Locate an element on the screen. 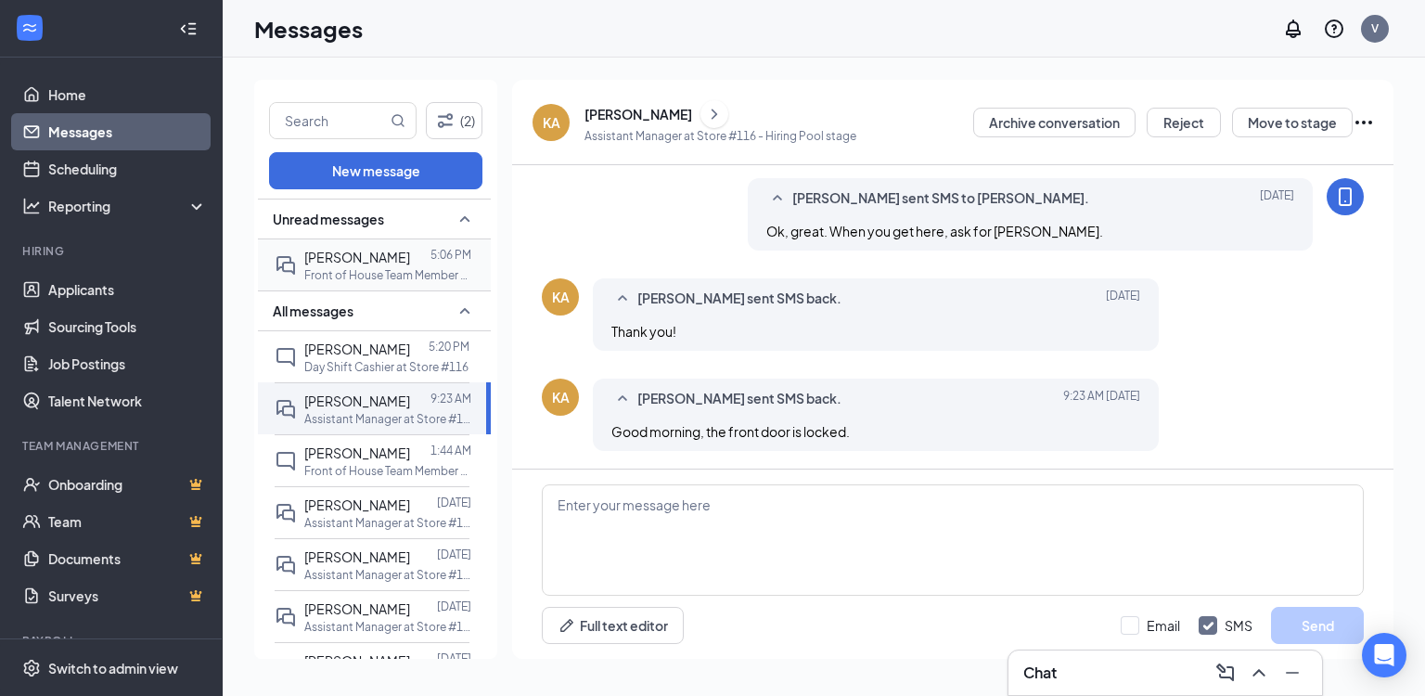 The height and width of the screenshot is (696, 1425). a: Applicants is located at coordinates (127, 289).